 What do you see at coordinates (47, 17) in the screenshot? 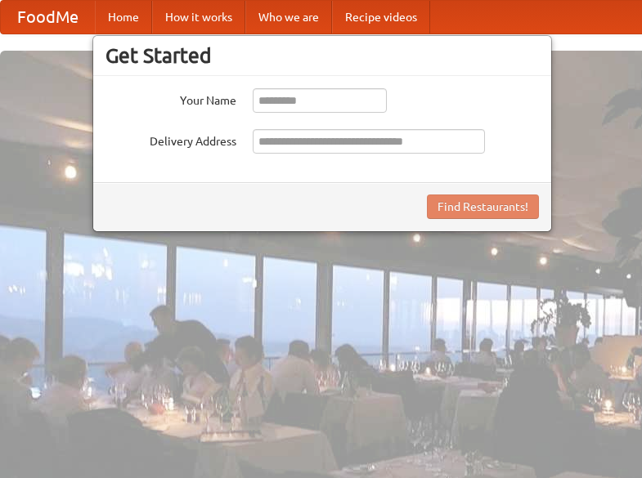
I see `a: FoodMe` at bounding box center [47, 17].